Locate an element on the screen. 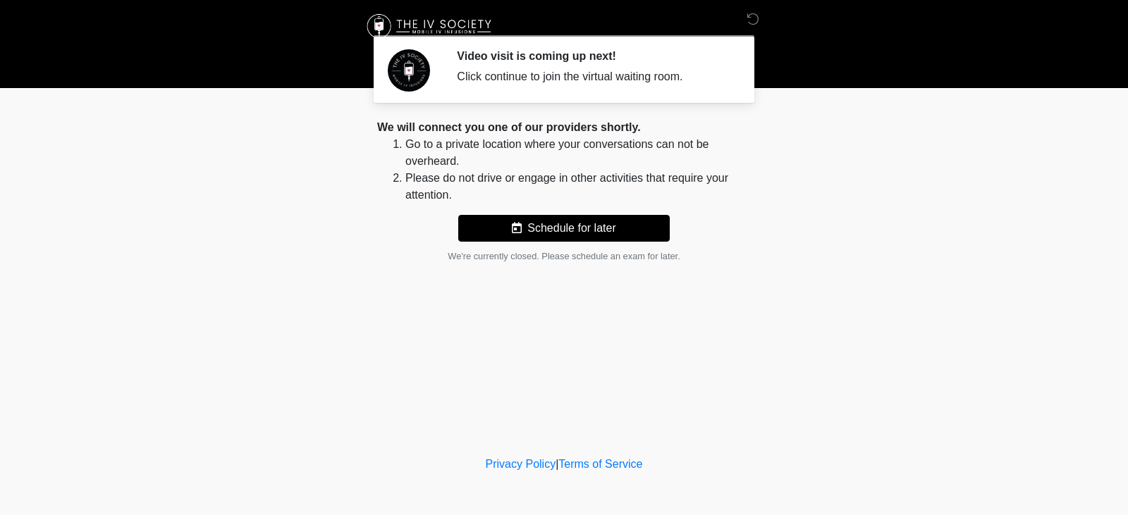 The width and height of the screenshot is (1128, 515). div: We will connect you one of our providers shortly. is located at coordinates (564, 128).